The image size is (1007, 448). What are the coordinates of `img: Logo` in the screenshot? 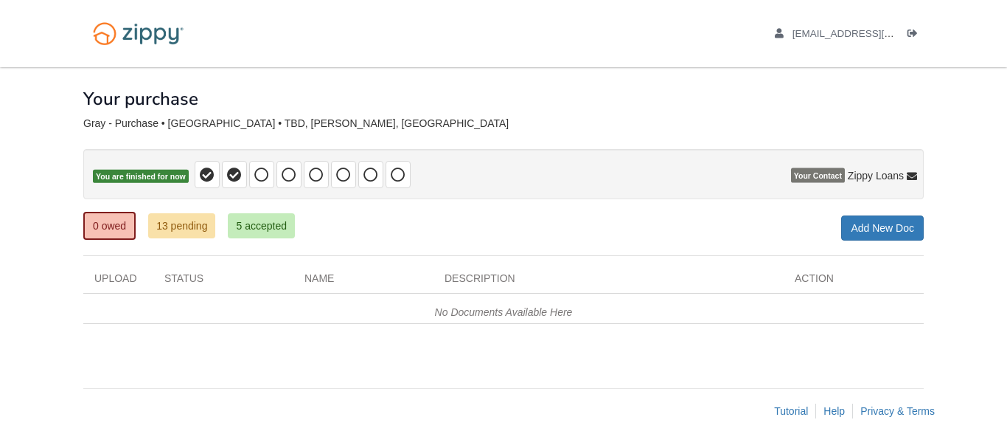 It's located at (138, 33).